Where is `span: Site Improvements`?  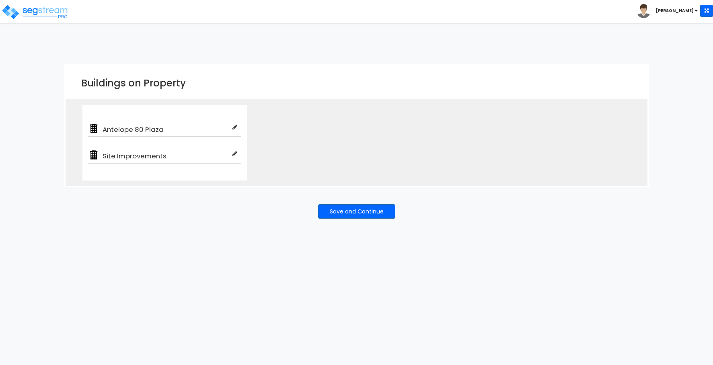 span: Site Improvements is located at coordinates (166, 156).